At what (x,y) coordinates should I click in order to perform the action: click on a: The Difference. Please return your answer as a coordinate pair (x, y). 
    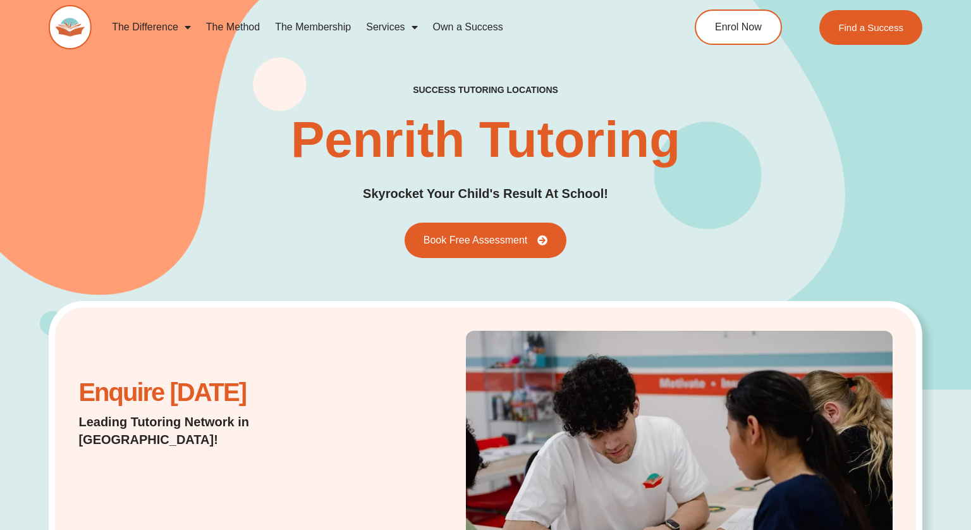
    Looking at the image, I should click on (151, 27).